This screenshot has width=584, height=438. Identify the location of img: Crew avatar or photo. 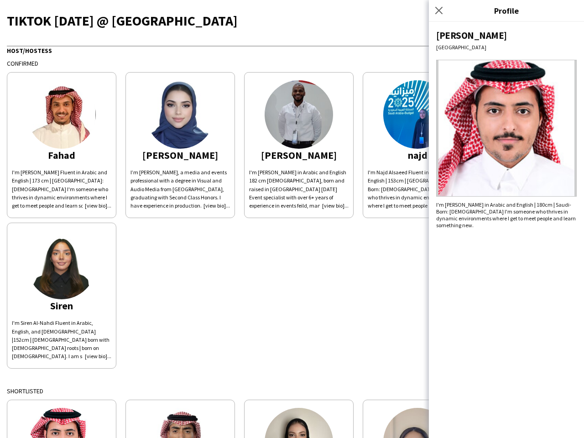
(507, 128).